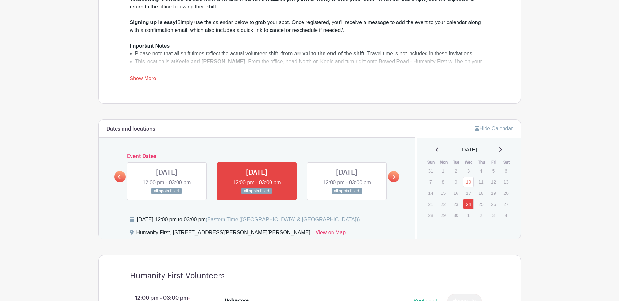 The width and height of the screenshot is (619, 301). Describe the element at coordinates (443, 204) in the screenshot. I see `p: 22` at that location.